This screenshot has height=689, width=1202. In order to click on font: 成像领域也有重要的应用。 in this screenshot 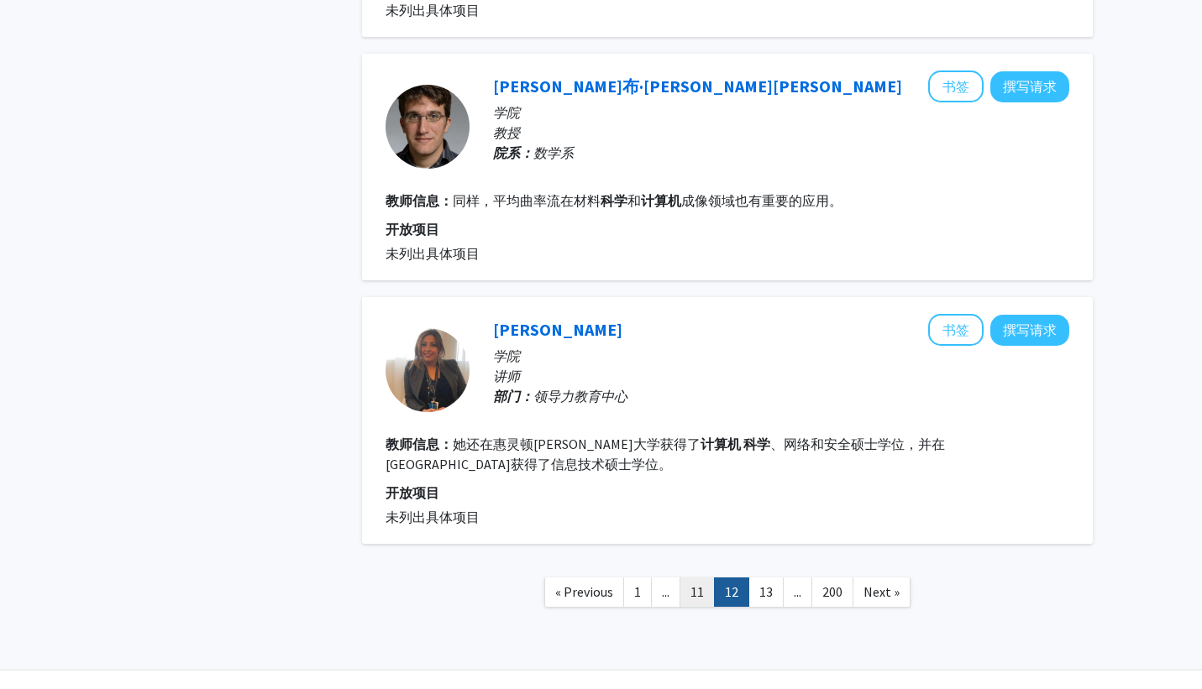, I will do `click(762, 201)`.